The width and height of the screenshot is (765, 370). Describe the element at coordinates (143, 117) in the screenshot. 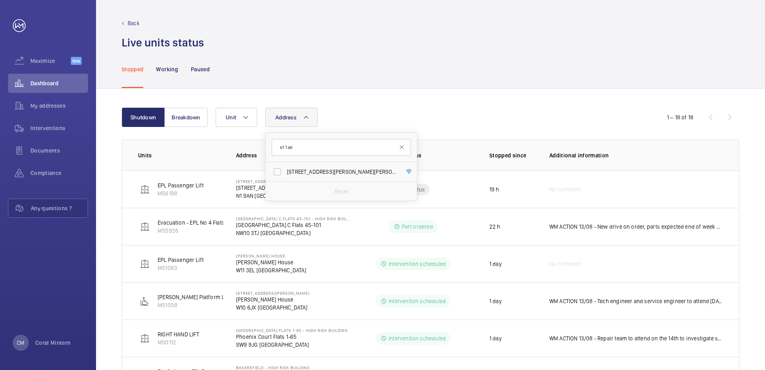

I see `button: Shutdown` at that location.